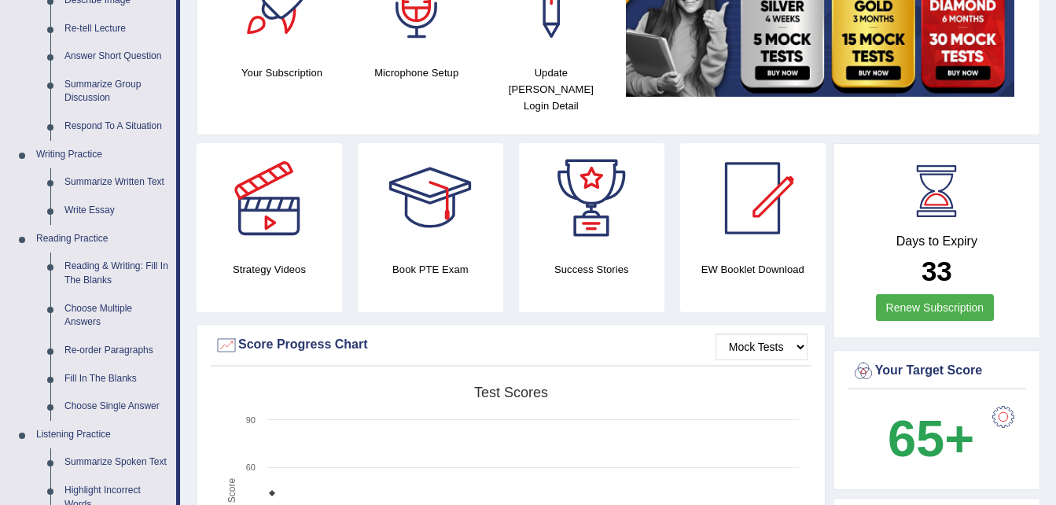 The width and height of the screenshot is (1056, 505). What do you see at coordinates (116, 127) in the screenshot?
I see `a: Respond To A Situation` at bounding box center [116, 127].